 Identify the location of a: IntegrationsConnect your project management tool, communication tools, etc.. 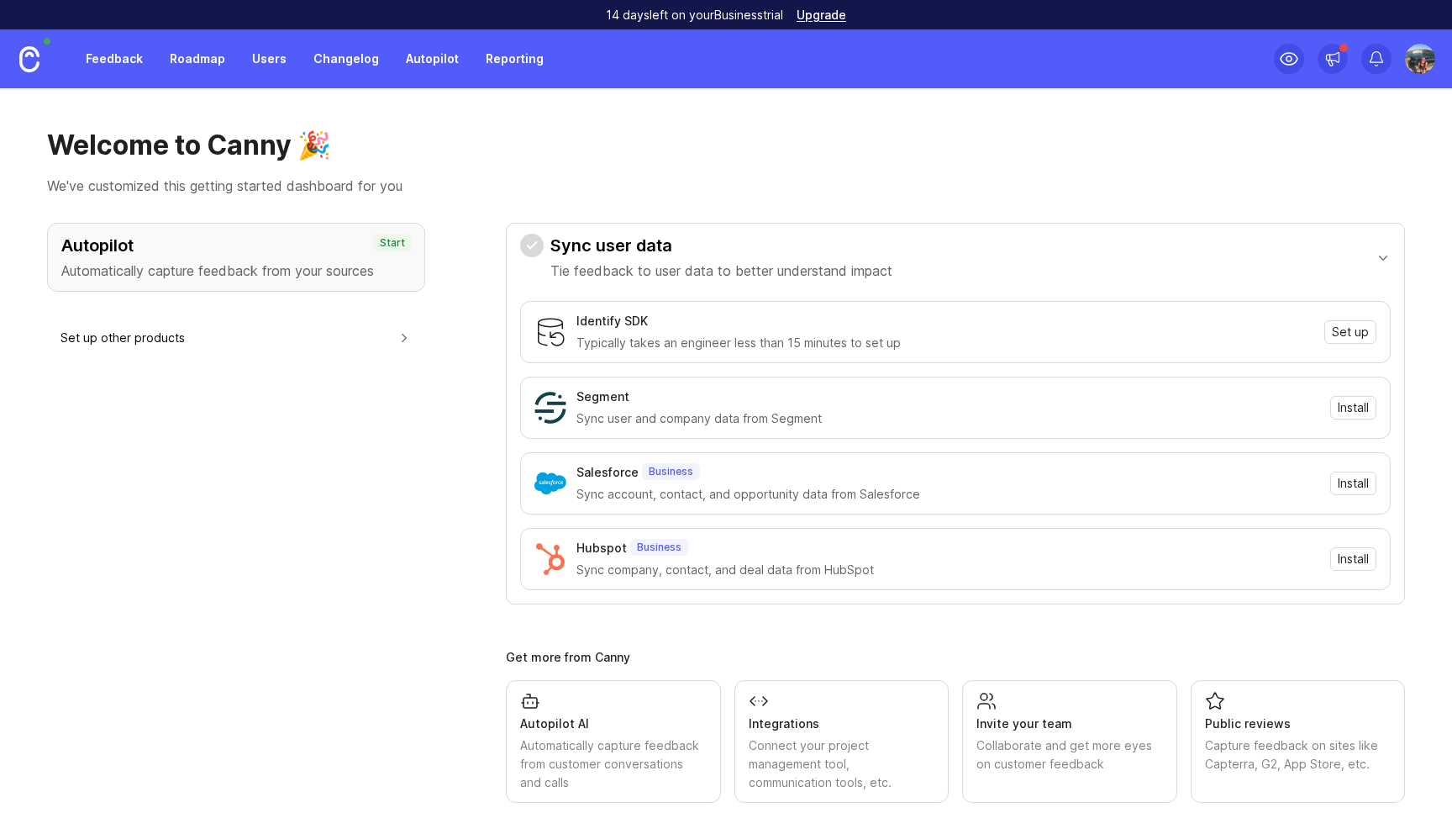
(842, 741).